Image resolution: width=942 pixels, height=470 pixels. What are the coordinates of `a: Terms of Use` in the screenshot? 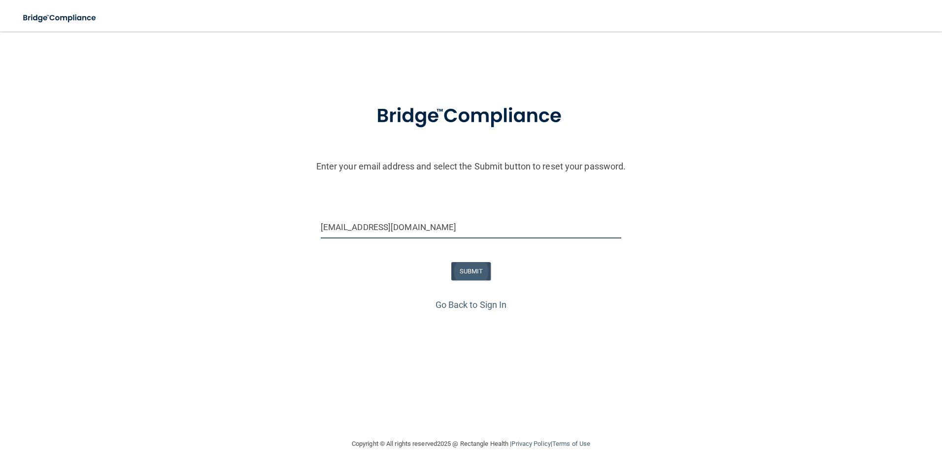 It's located at (571, 443).